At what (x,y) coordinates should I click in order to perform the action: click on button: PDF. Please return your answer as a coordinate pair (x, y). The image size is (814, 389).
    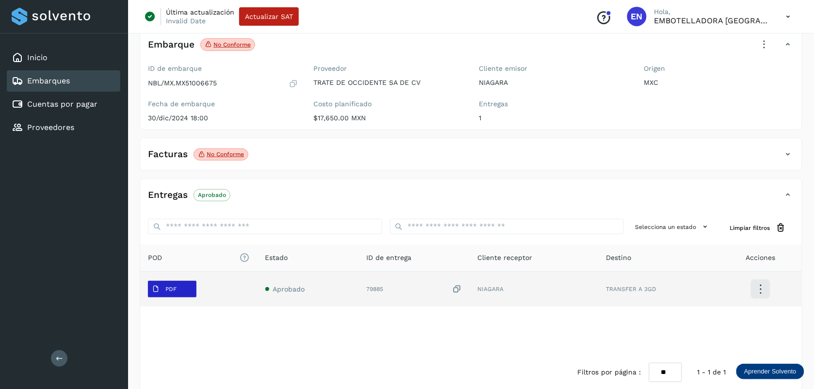
    Looking at the image, I should click on (172, 289).